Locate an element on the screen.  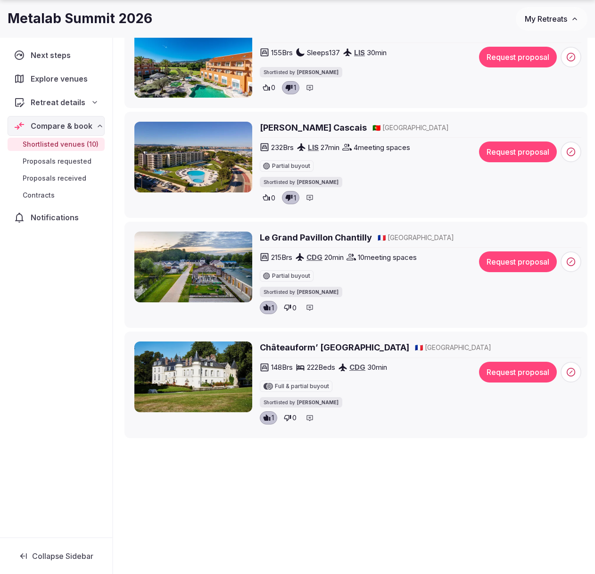
span: 4 meeting spaces is located at coordinates (382, 147).